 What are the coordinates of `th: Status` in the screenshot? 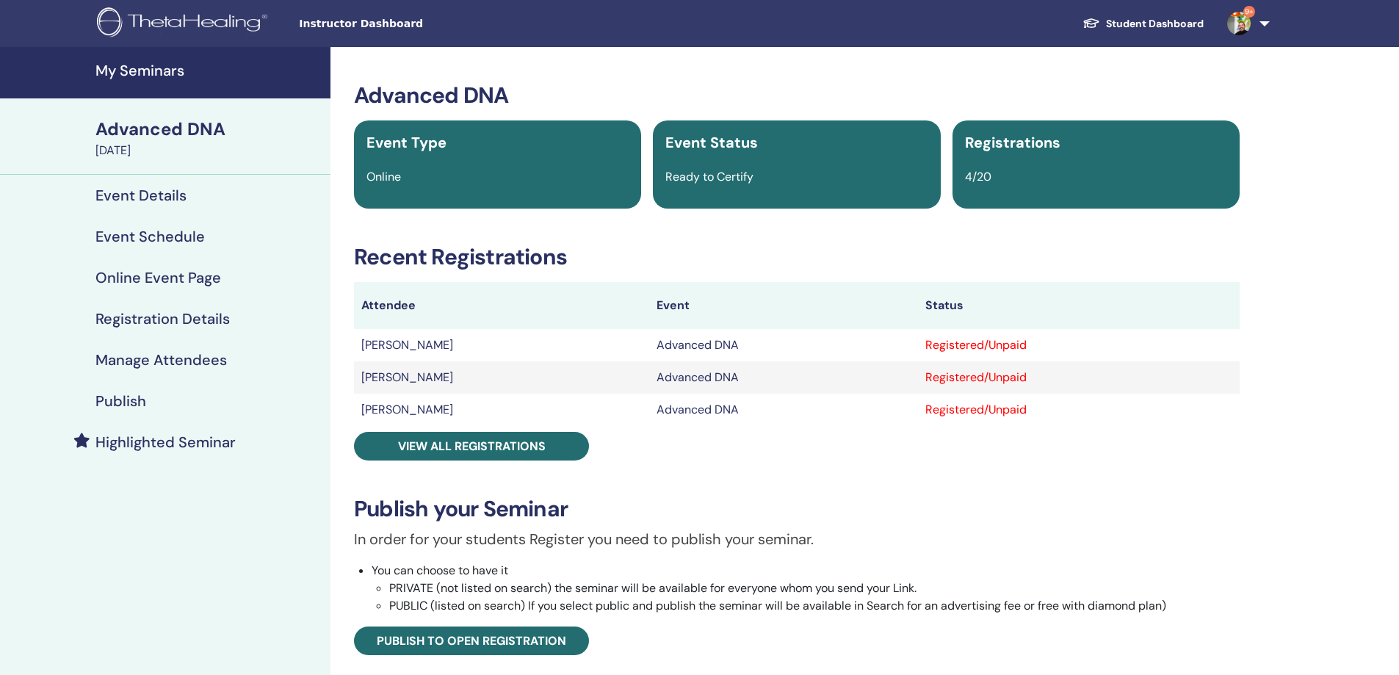 It's located at (1079, 306).